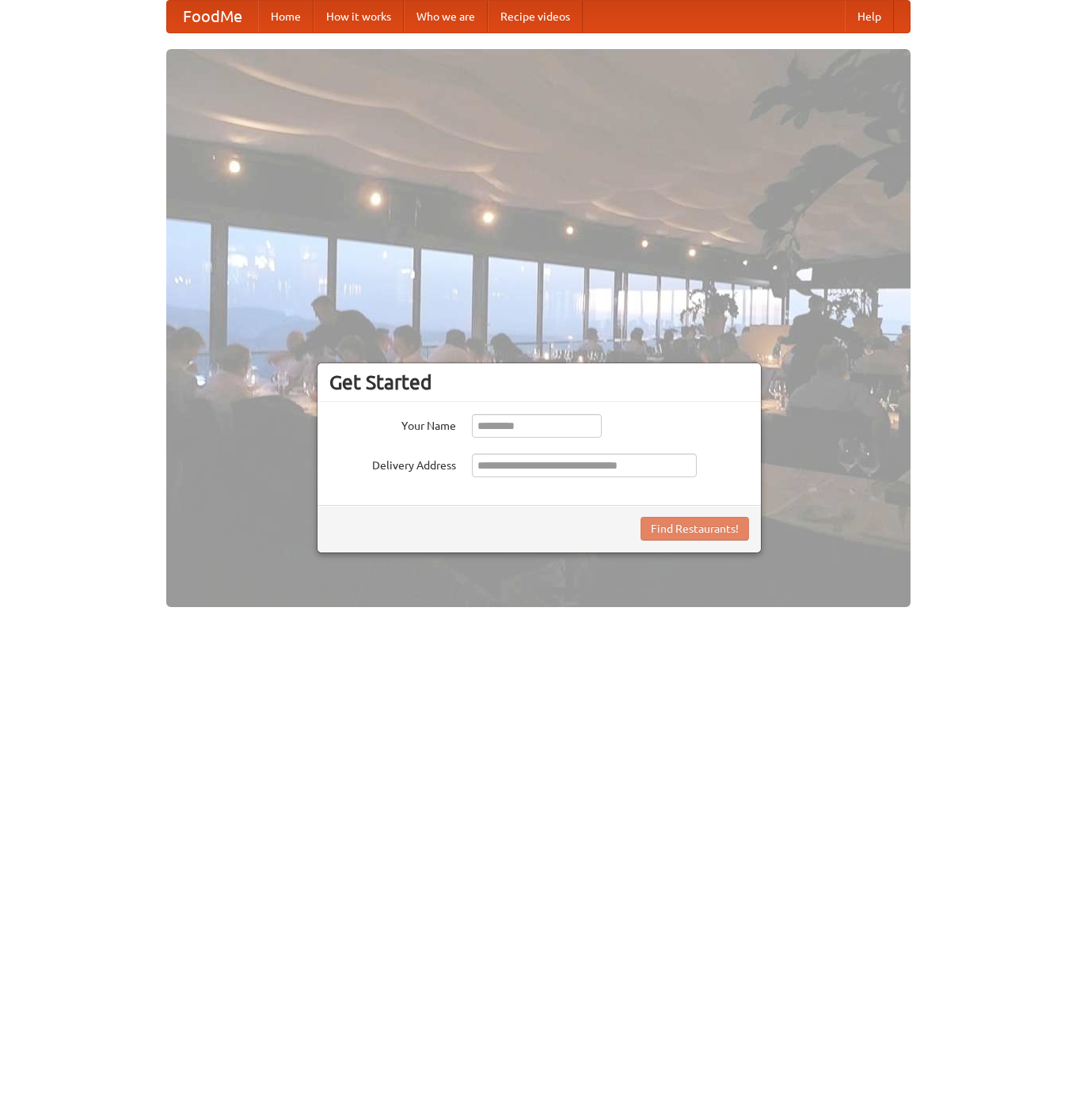 This screenshot has width=1076, height=1120. Describe the element at coordinates (212, 17) in the screenshot. I see `a: FoodMe` at that location.